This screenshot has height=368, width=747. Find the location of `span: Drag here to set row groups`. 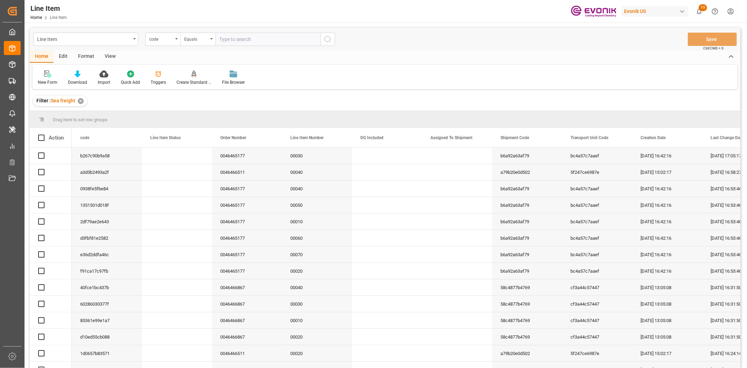

span: Drag here to set row groups is located at coordinates (80, 119).